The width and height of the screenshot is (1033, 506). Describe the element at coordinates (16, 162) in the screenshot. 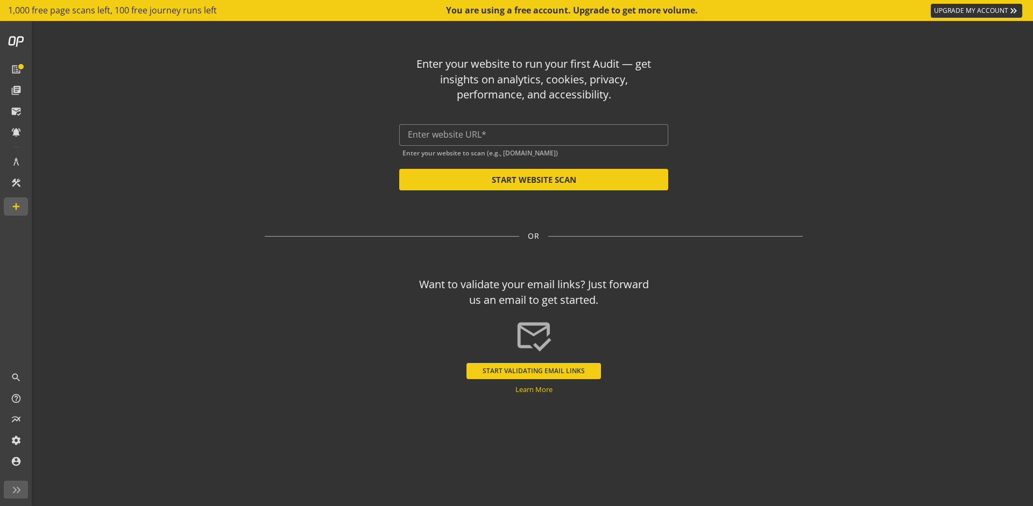

I see `mat-icon: architecture` at that location.